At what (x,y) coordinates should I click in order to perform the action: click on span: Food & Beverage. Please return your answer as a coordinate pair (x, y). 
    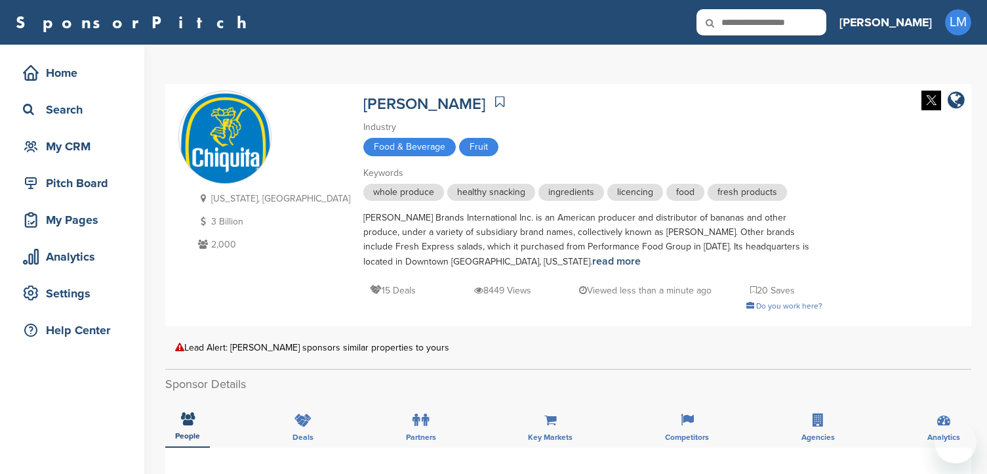
    Looking at the image, I should click on (409, 147).